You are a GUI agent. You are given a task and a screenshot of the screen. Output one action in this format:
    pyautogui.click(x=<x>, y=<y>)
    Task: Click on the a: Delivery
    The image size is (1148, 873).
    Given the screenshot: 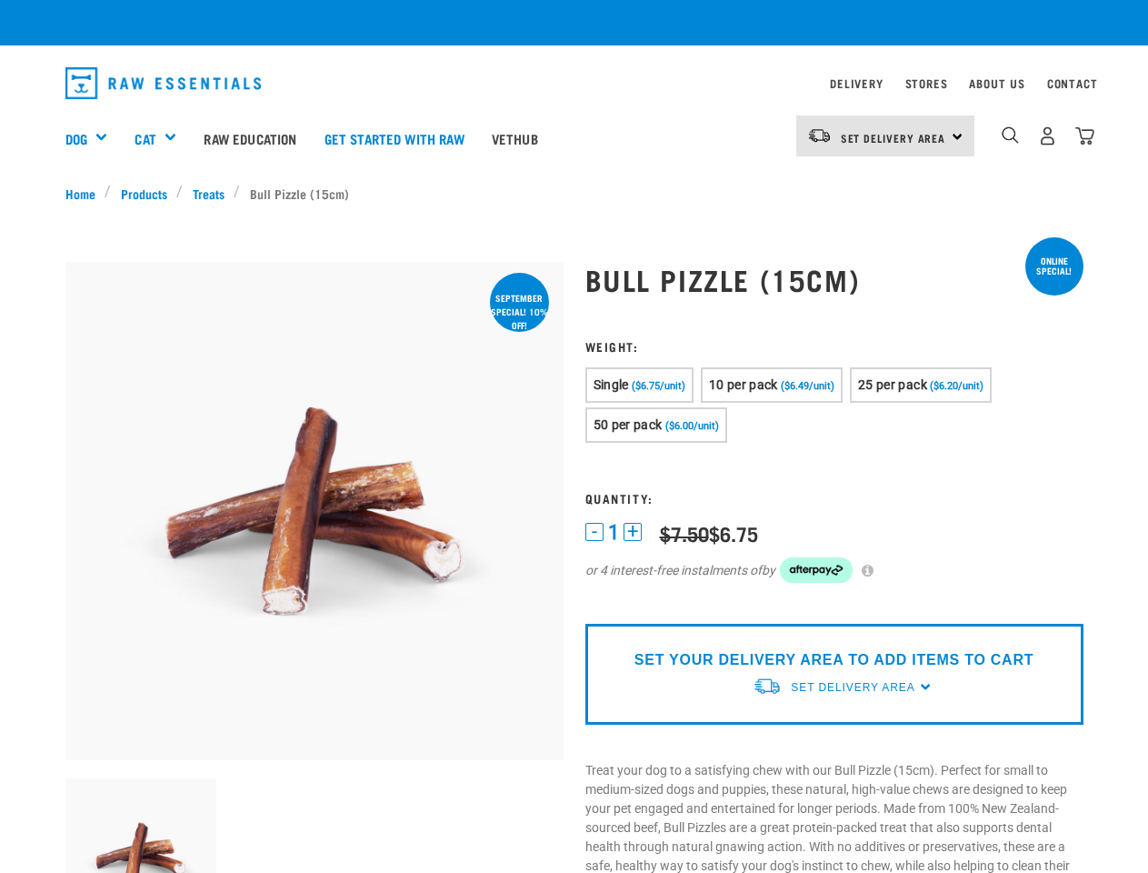 What is the action you would take?
    pyautogui.click(x=856, y=83)
    